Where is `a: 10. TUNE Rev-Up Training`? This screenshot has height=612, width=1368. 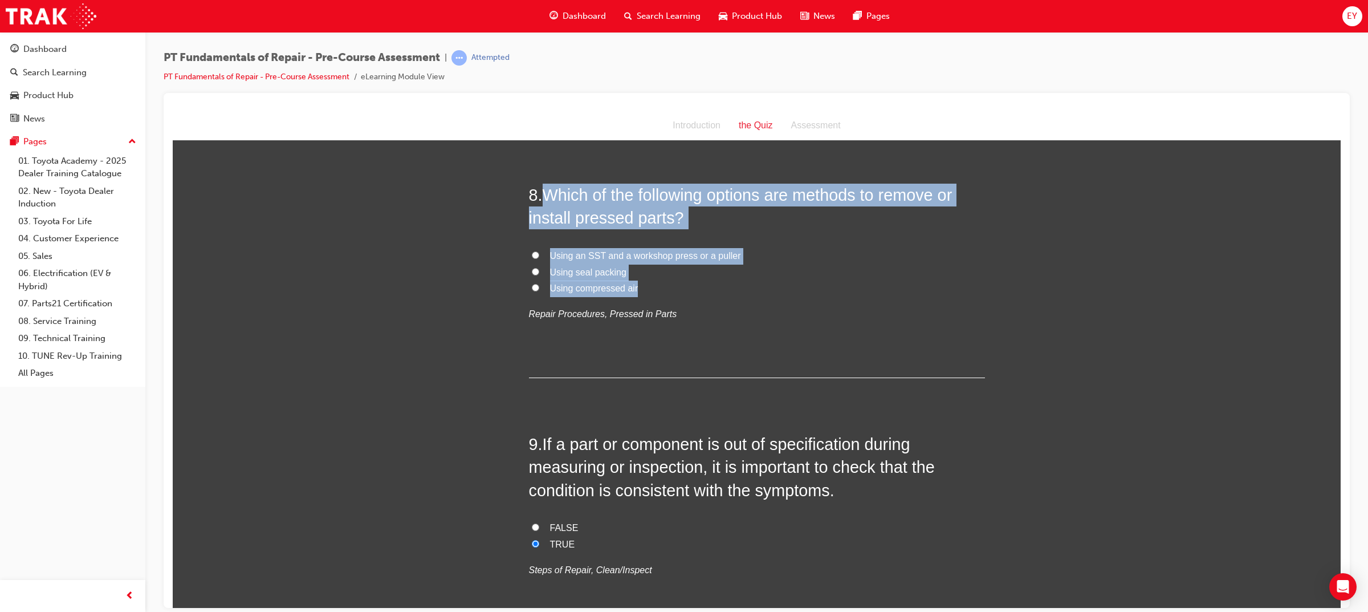 a: 10. TUNE Rev-Up Training is located at coordinates (77, 356).